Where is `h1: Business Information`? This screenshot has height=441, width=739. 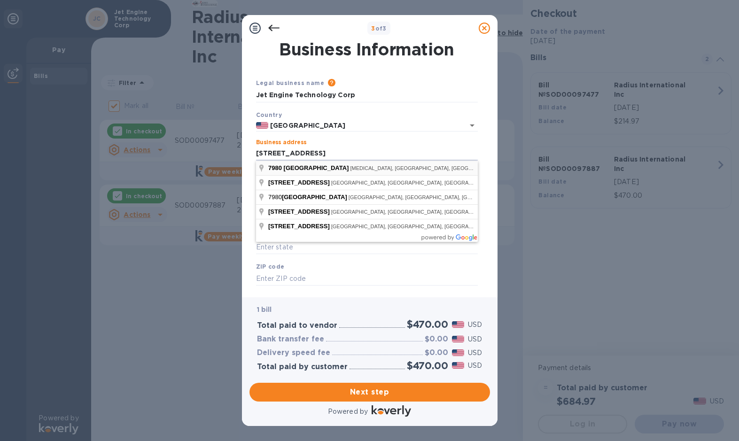 h1: Business Information is located at coordinates (367, 49).